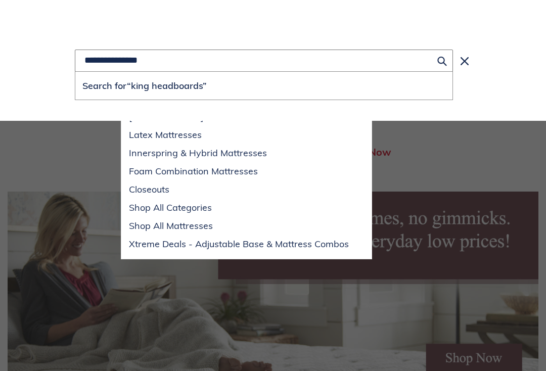 The height and width of the screenshot is (371, 546). Describe the element at coordinates (239, 226) in the screenshot. I see `a: Shop All Mattresses` at that location.